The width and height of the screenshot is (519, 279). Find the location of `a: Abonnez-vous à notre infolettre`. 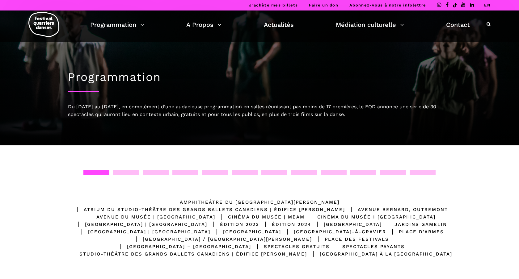

a: Abonnez-vous à notre infolettre is located at coordinates (388, 5).